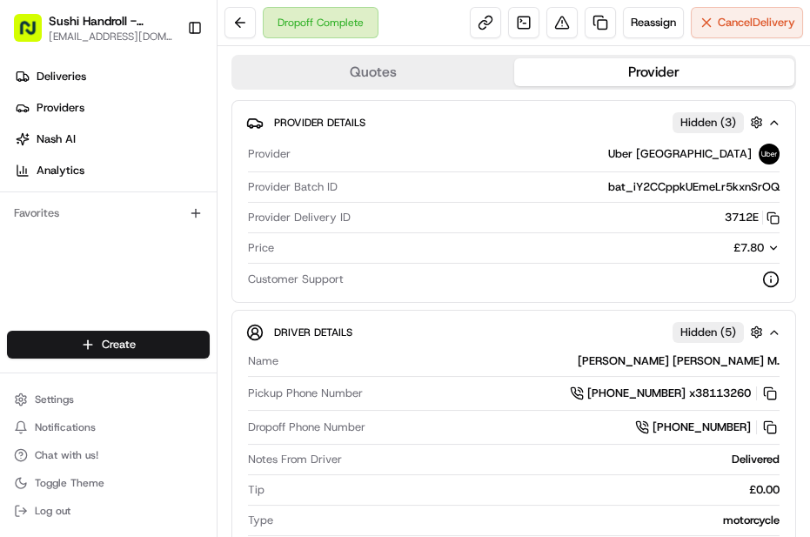 This screenshot has height=537, width=810. Describe the element at coordinates (108, 213) in the screenshot. I see `div: Favorites` at that location.